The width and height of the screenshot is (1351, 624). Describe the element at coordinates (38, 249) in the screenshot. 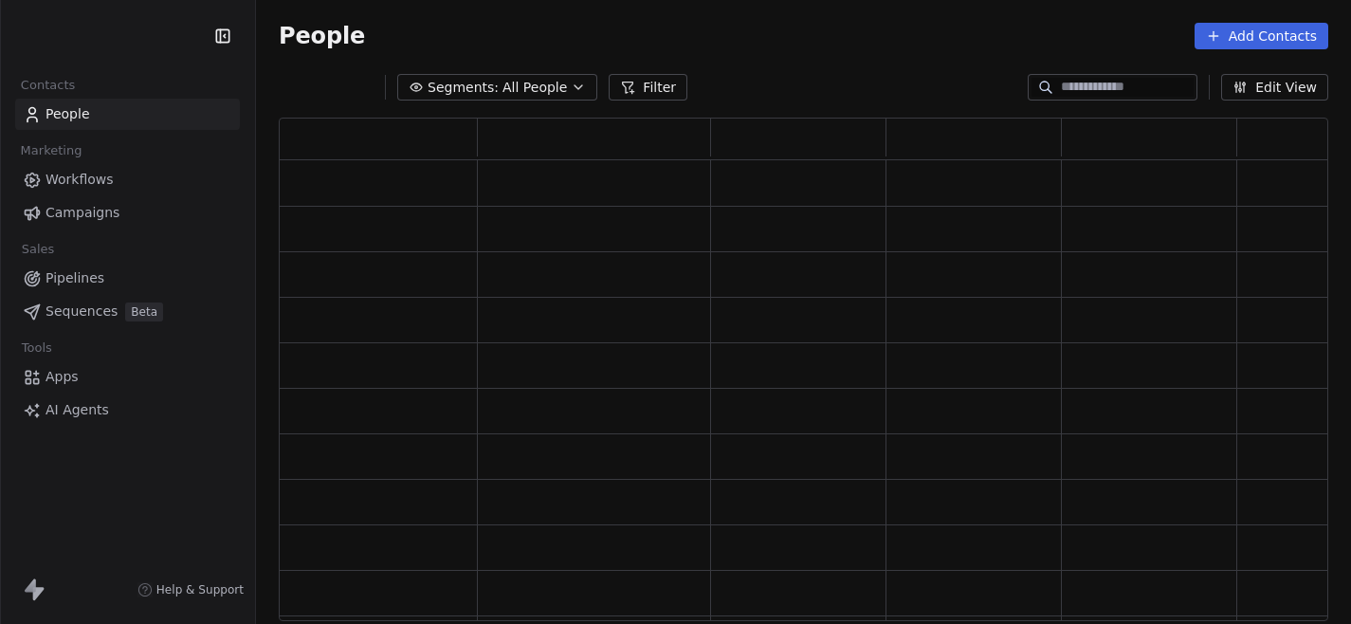

I see `span: Sales` at that location.